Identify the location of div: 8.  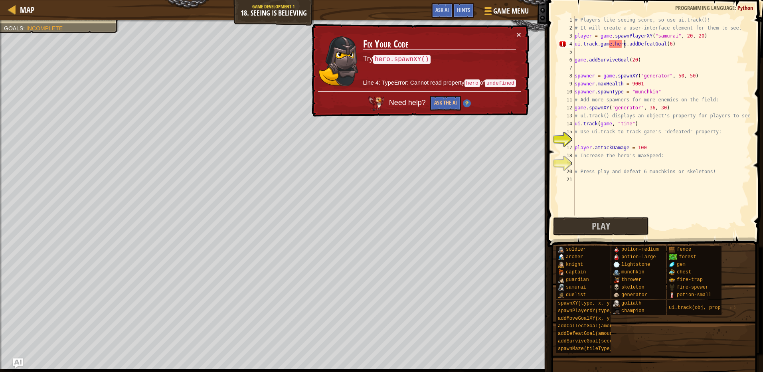
(567, 76).